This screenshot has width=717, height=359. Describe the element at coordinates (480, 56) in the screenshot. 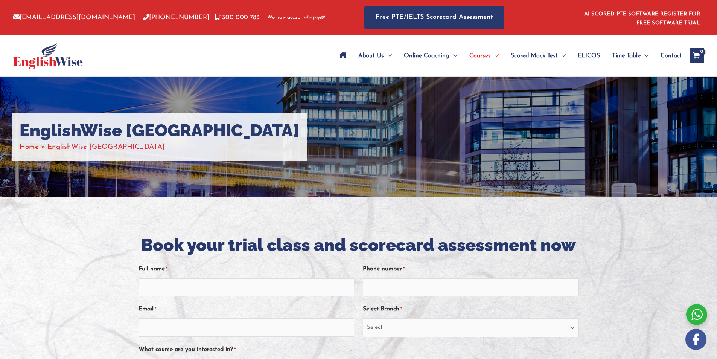

I see `span: Courses` at that location.